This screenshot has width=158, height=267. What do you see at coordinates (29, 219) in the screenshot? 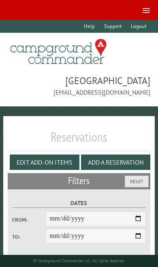
I see `label: From:` at bounding box center [29, 219].